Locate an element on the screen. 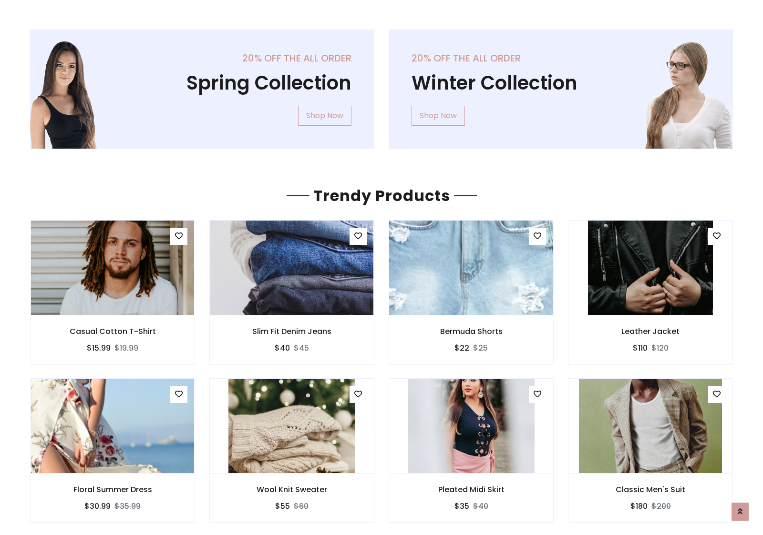 The image size is (763, 535). h6: $22 is located at coordinates (461, 348).